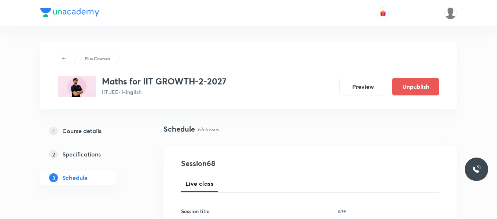  Describe the element at coordinates (450, 13) in the screenshot. I see `img: Gopal Kumar` at that location.